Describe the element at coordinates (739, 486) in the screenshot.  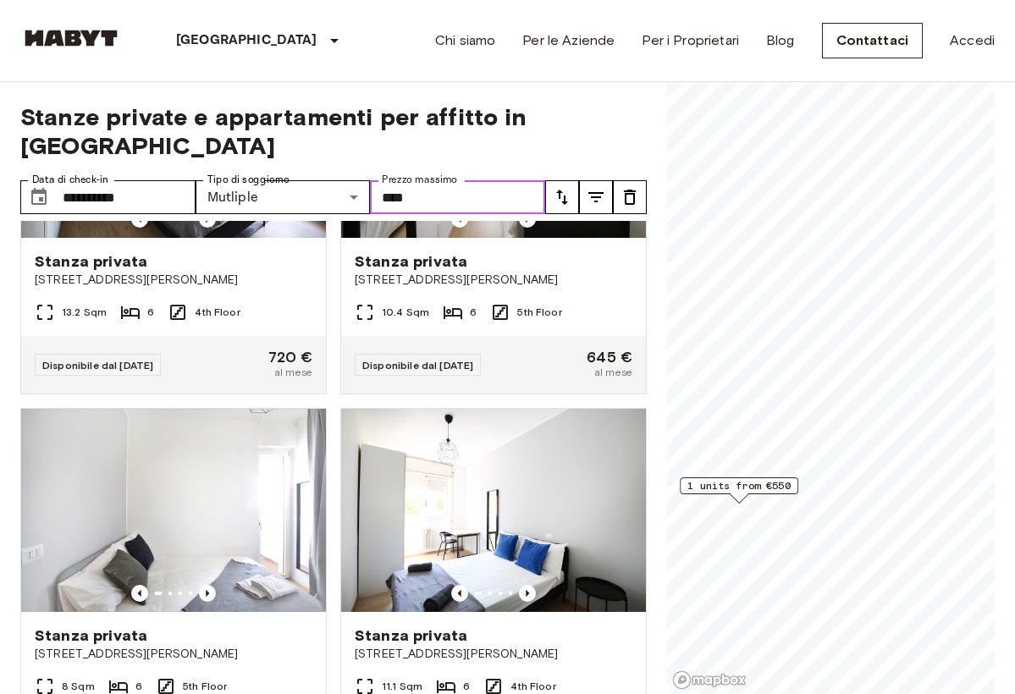
I see `span: 1 units from €550` at that location.